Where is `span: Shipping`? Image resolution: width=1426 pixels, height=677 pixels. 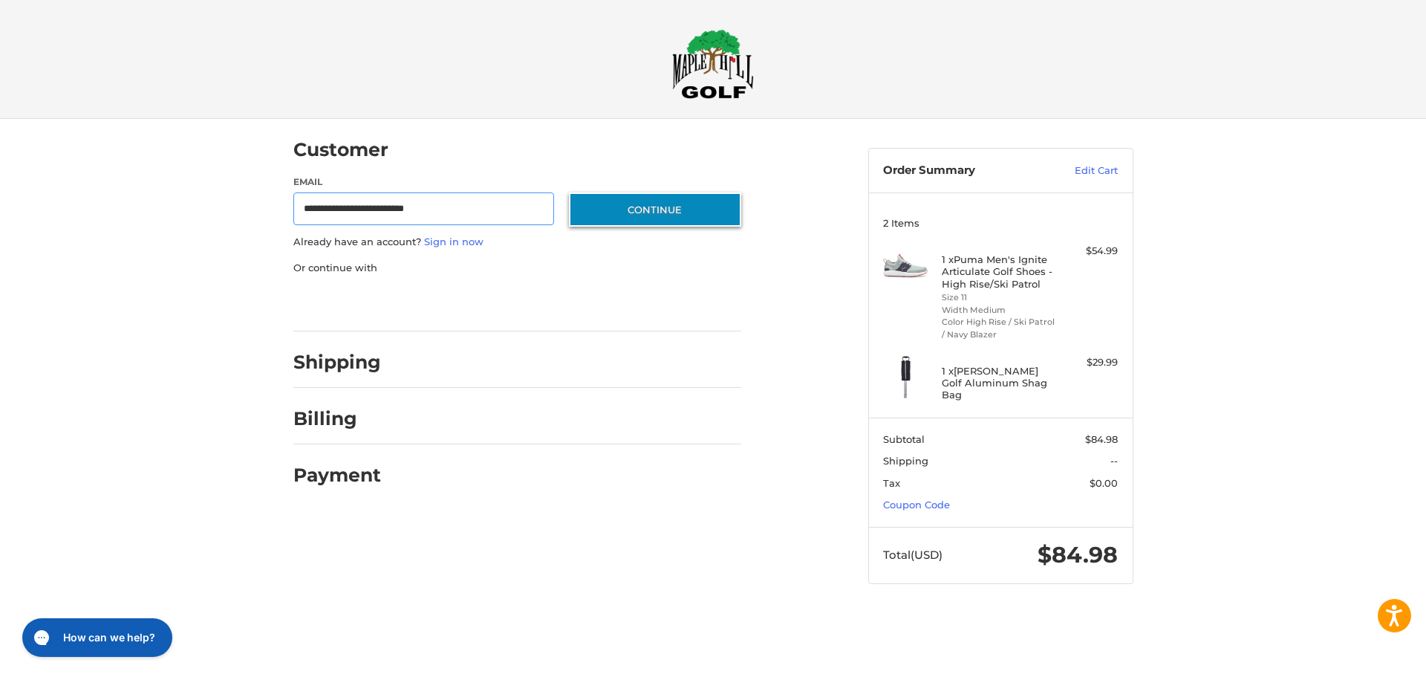
span: Shipping is located at coordinates (906, 461).